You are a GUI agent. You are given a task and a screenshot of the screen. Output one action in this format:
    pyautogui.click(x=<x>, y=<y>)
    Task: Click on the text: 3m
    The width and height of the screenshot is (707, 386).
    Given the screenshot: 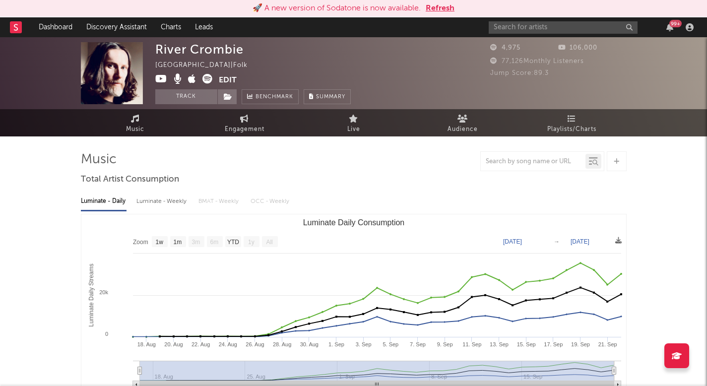 What is the action you would take?
    pyautogui.click(x=196, y=242)
    